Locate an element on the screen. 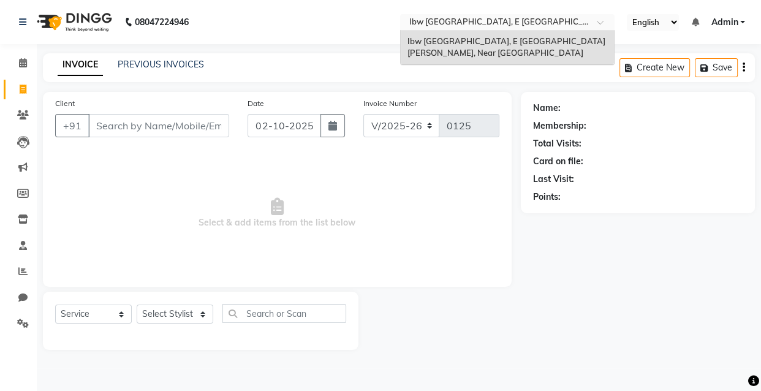 The image size is (761, 391). b: 08047224946 is located at coordinates (162, 22).